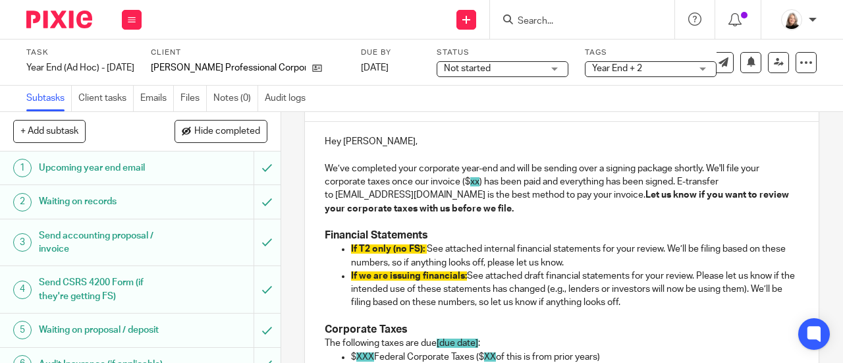  What do you see at coordinates (617, 69) in the screenshot?
I see `span: Year End + 2` at bounding box center [617, 69].